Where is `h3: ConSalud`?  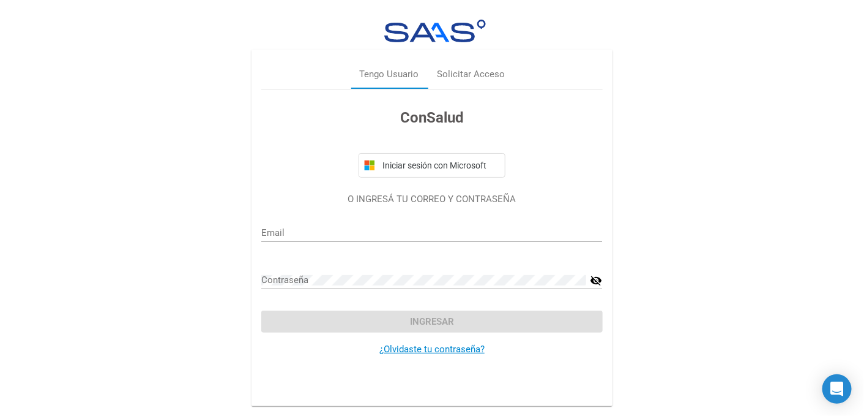 h3: ConSalud is located at coordinates (431, 117).